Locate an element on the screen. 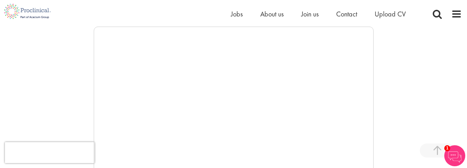 The image size is (467, 168). span: 1 is located at coordinates (447, 148).